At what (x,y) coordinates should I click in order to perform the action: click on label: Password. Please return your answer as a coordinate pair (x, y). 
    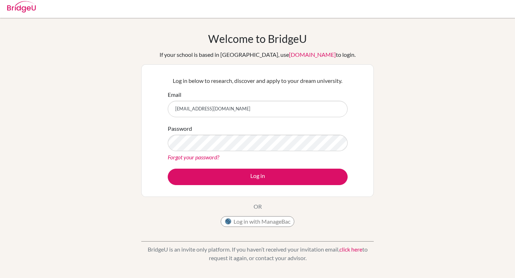
    Looking at the image, I should click on (180, 129).